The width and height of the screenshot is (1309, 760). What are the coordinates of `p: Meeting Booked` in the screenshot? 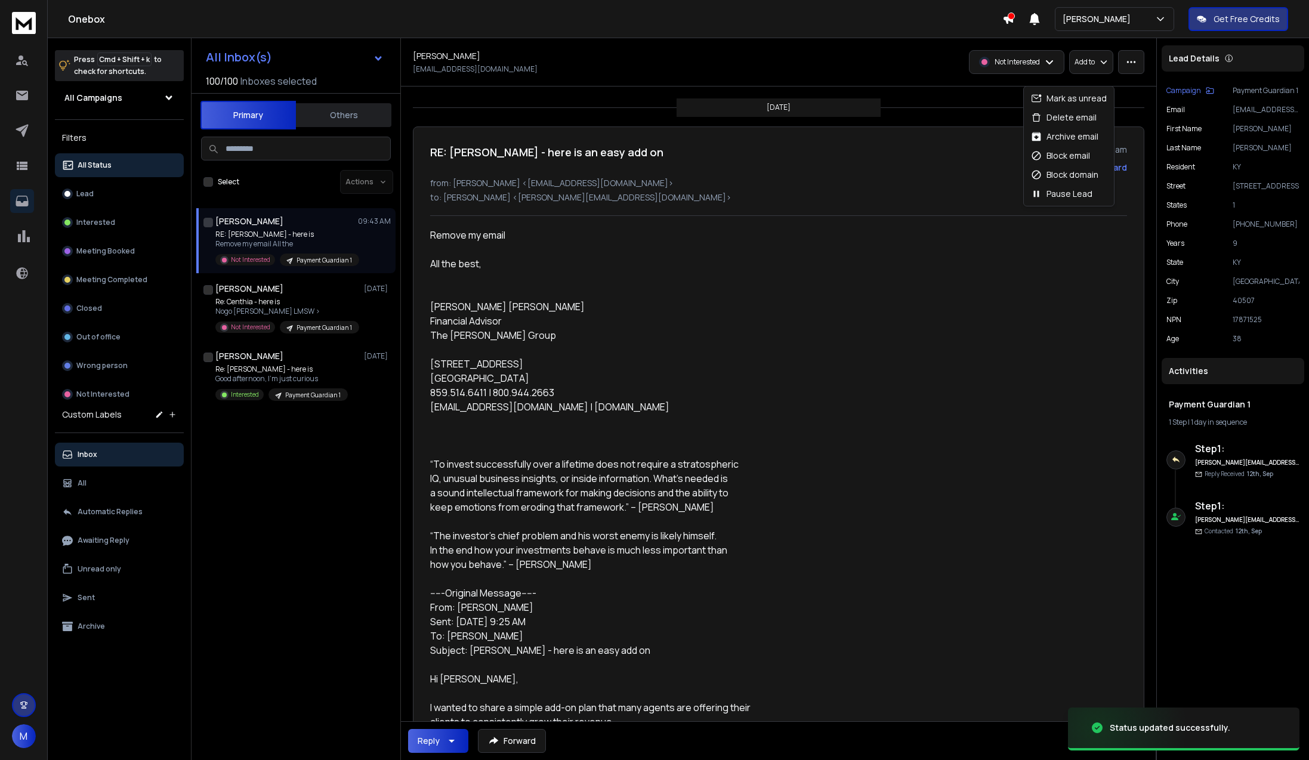 It's located at (106, 251).